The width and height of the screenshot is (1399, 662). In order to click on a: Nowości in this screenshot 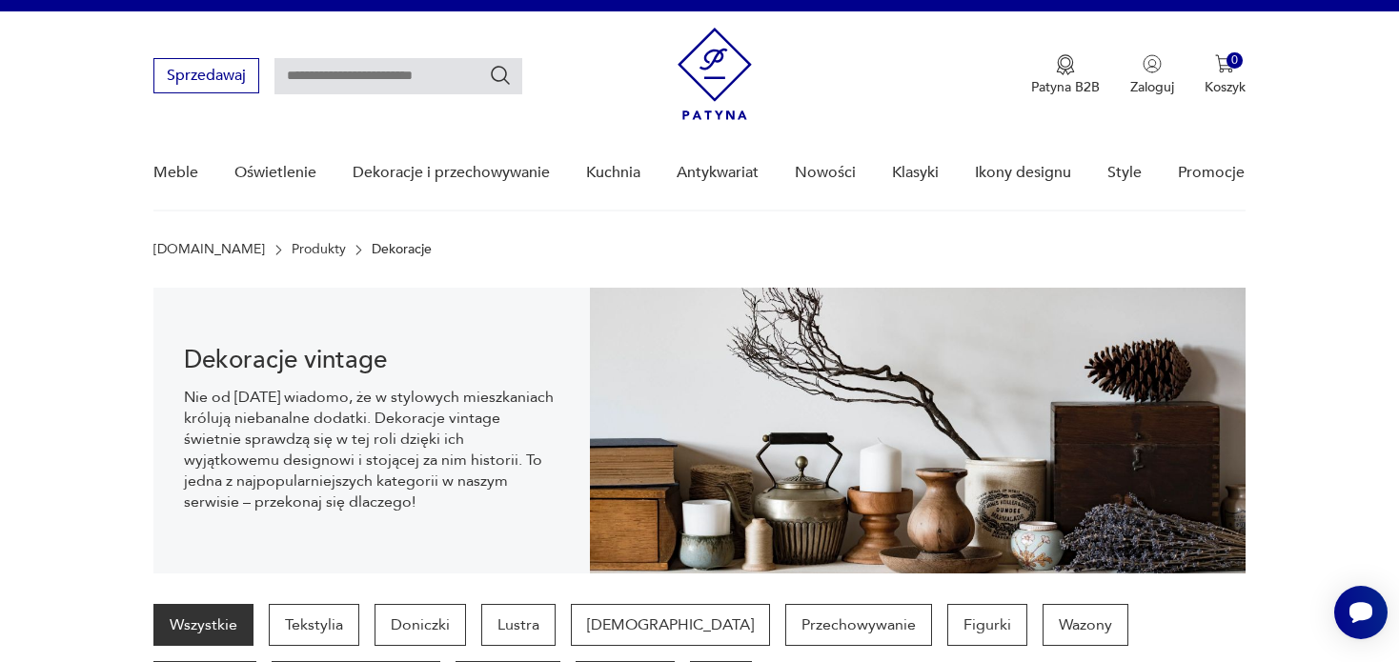, I will do `click(825, 173)`.